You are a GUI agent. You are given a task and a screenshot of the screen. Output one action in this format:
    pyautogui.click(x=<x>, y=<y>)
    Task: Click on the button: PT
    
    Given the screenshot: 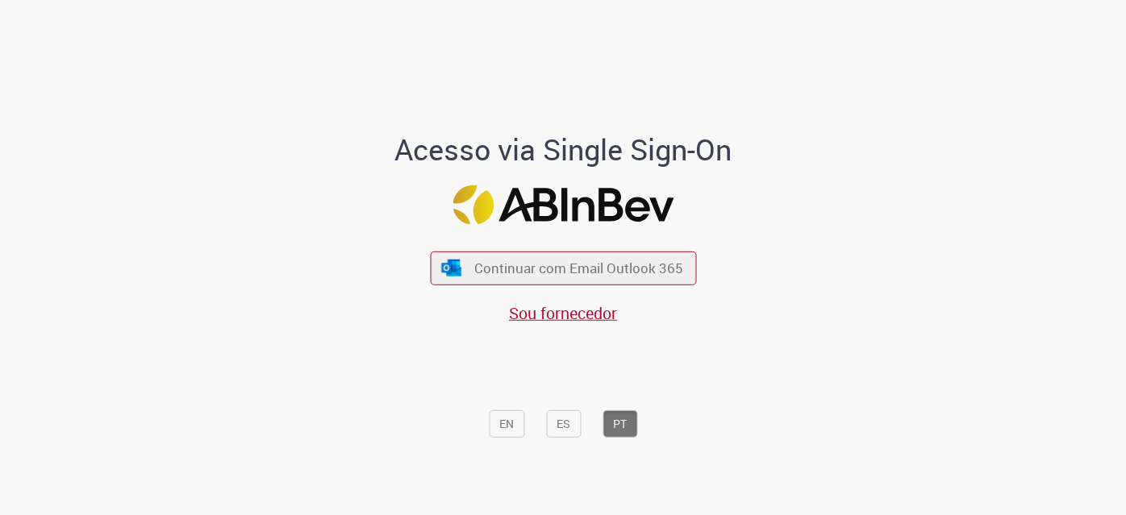 What is the action you would take?
    pyautogui.click(x=619, y=424)
    